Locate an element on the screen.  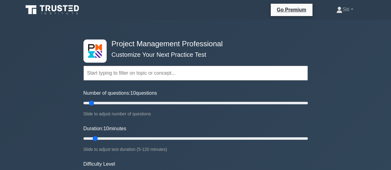
label: Difficulty Level is located at coordinates (99, 164).